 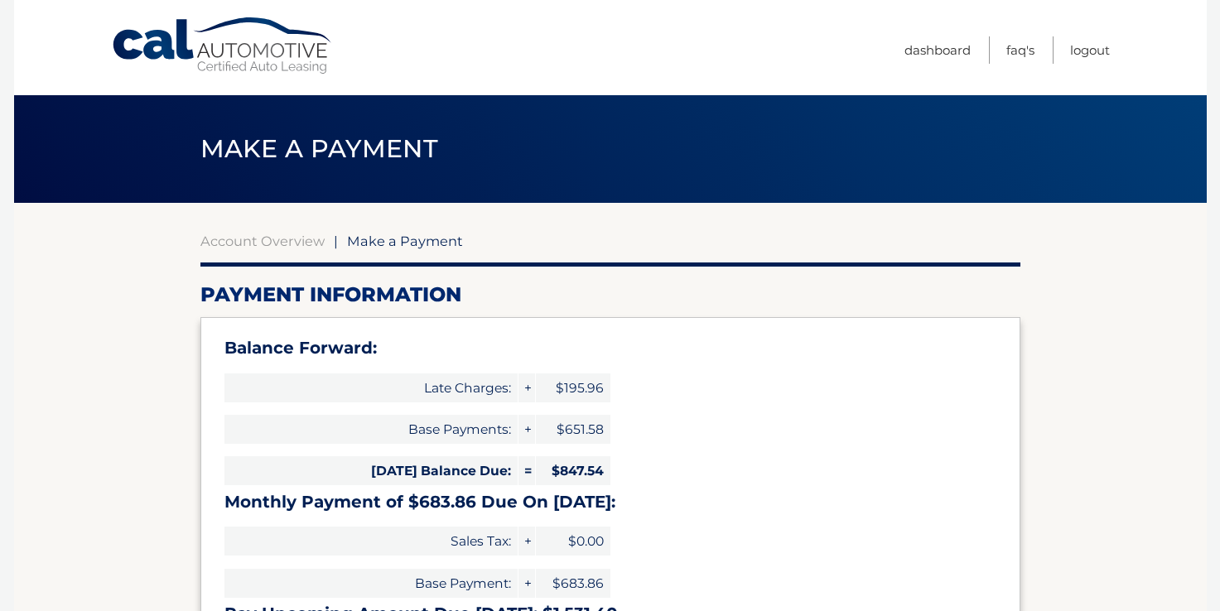 What do you see at coordinates (1020, 50) in the screenshot?
I see `a: FAQ's` at bounding box center [1020, 50].